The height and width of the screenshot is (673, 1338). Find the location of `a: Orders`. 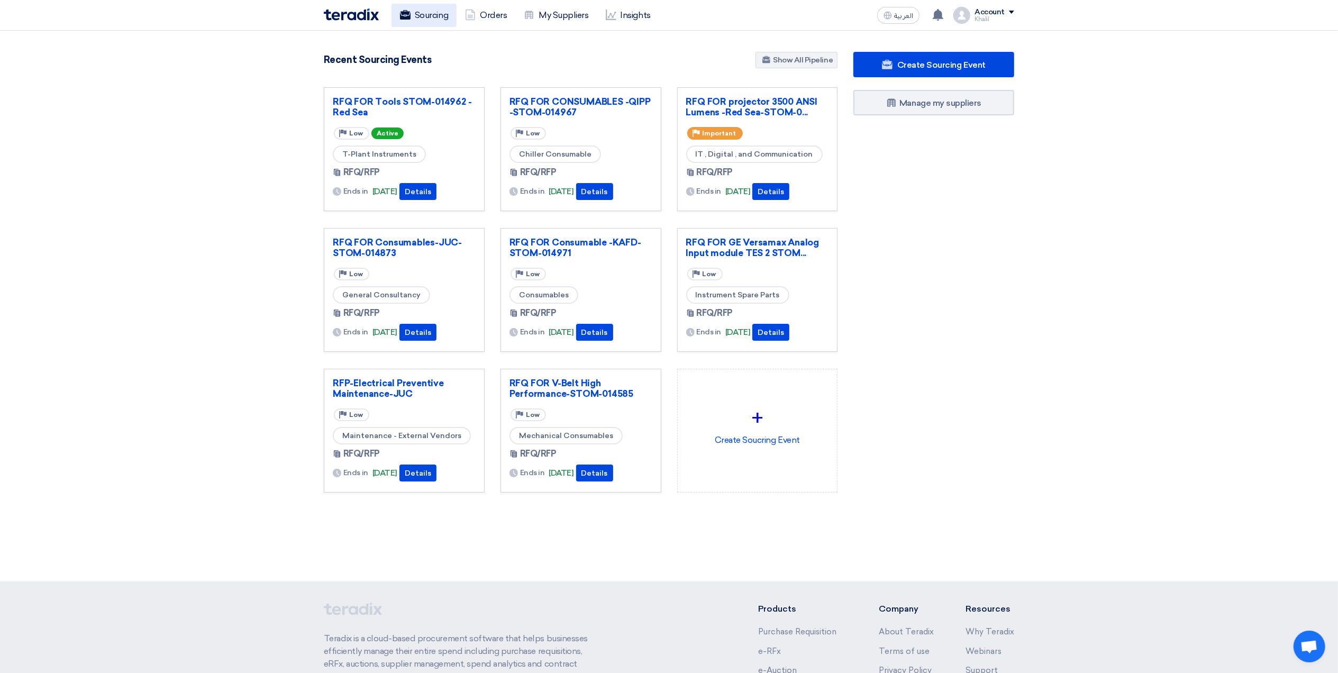

a: Orders is located at coordinates (486, 15).